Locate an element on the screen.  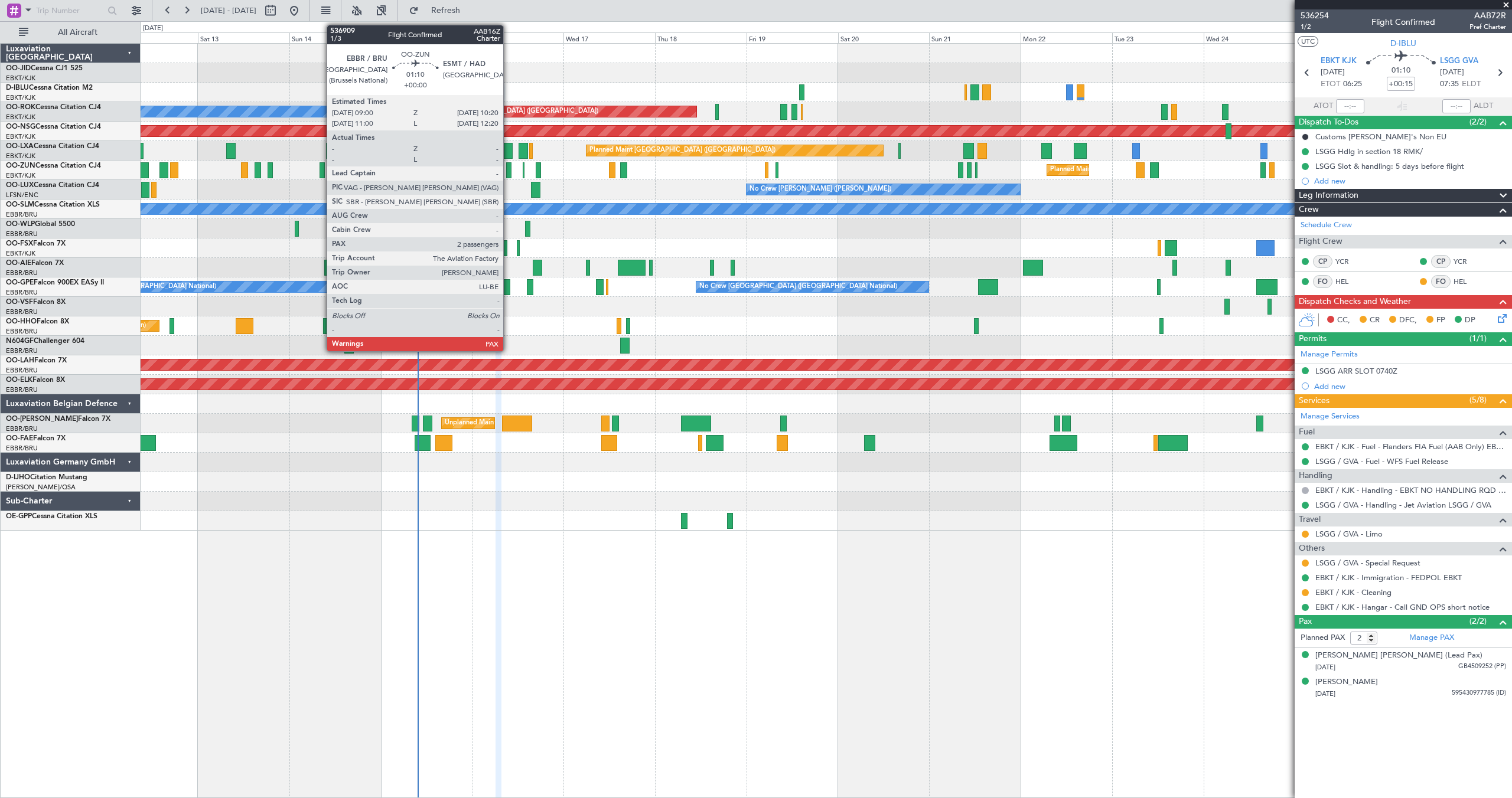
div: LSGG Hdlg in section 18 RMK/ is located at coordinates (1369, 151).